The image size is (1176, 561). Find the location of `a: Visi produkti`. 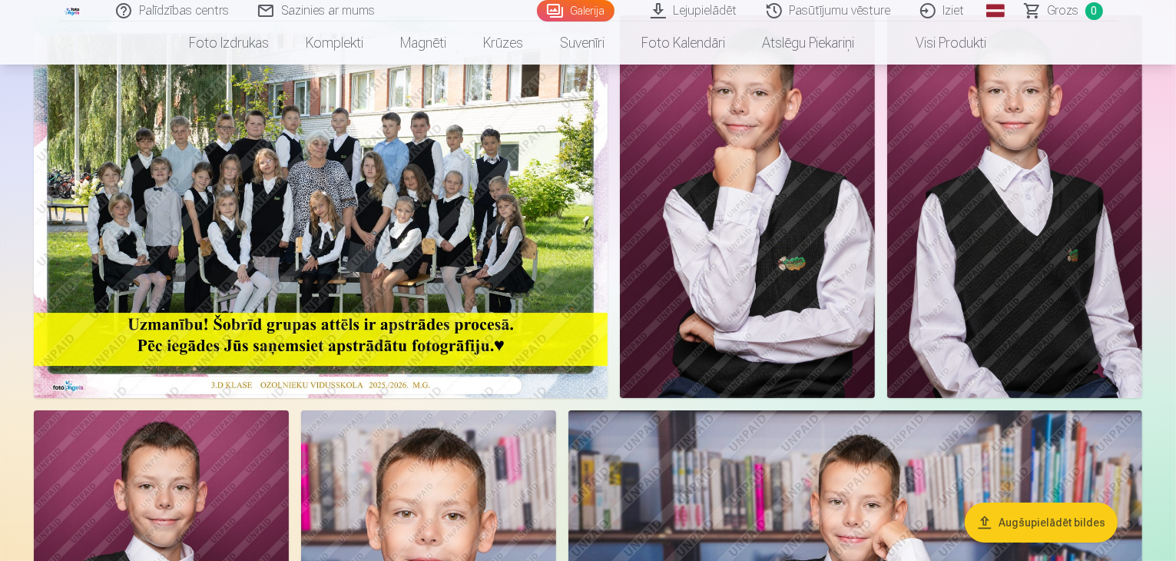

a: Visi produkti is located at coordinates (939, 43).